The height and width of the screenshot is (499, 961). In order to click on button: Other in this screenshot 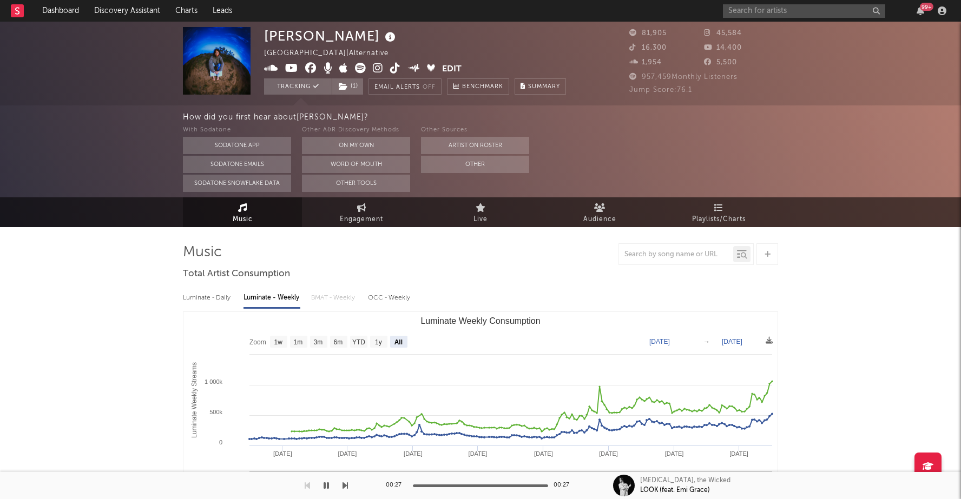, I will do `click(475, 164)`.